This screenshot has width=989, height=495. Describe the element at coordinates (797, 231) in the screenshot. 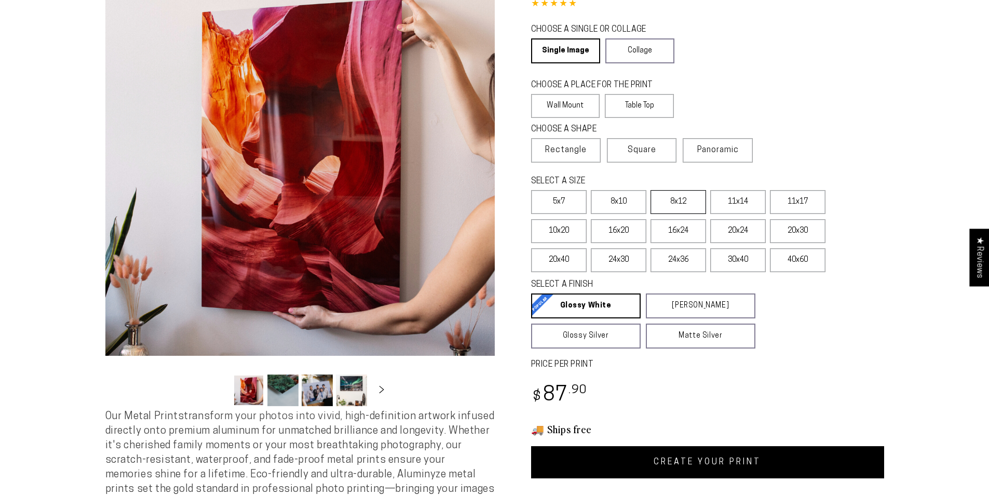

I see `label: 20x30` at that location.